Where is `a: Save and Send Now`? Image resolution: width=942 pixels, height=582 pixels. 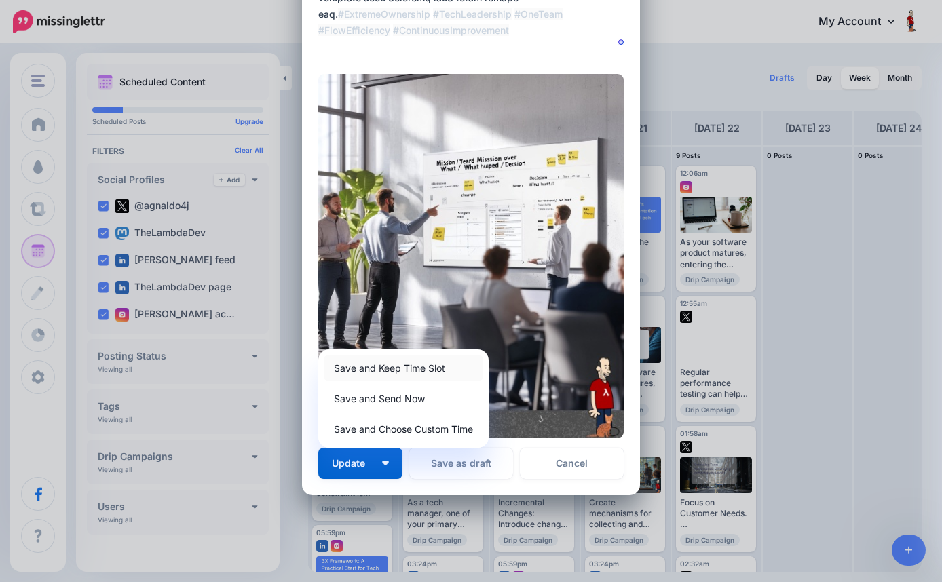
a: Save and Send Now is located at coordinates (403, 398).